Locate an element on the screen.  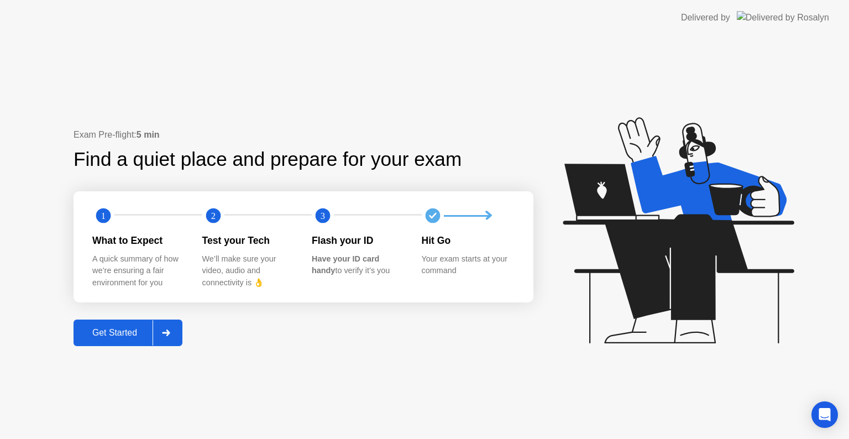
div: Open Intercom Messenger is located at coordinates (825, 415).